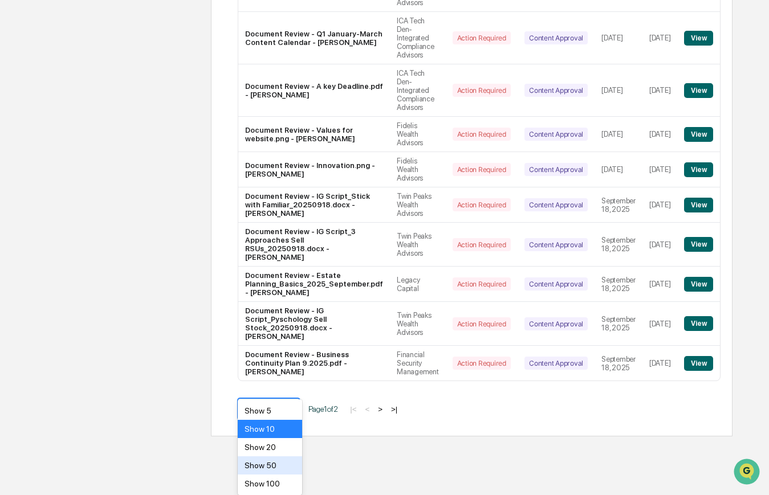 Image resolution: width=769 pixels, height=495 pixels. Describe the element at coordinates (109, 33) in the screenshot. I see `p: How can we help?` at that location.